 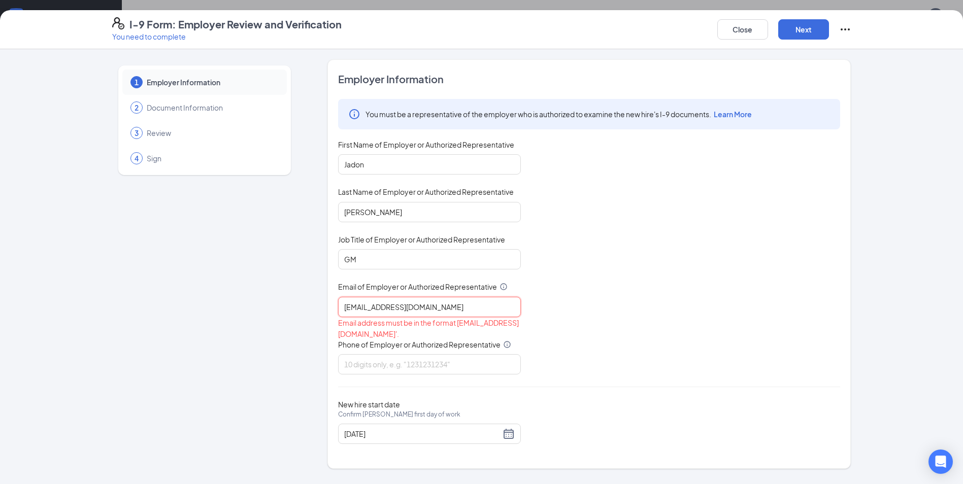 I want to click on span: Document Information, so click(x=212, y=108).